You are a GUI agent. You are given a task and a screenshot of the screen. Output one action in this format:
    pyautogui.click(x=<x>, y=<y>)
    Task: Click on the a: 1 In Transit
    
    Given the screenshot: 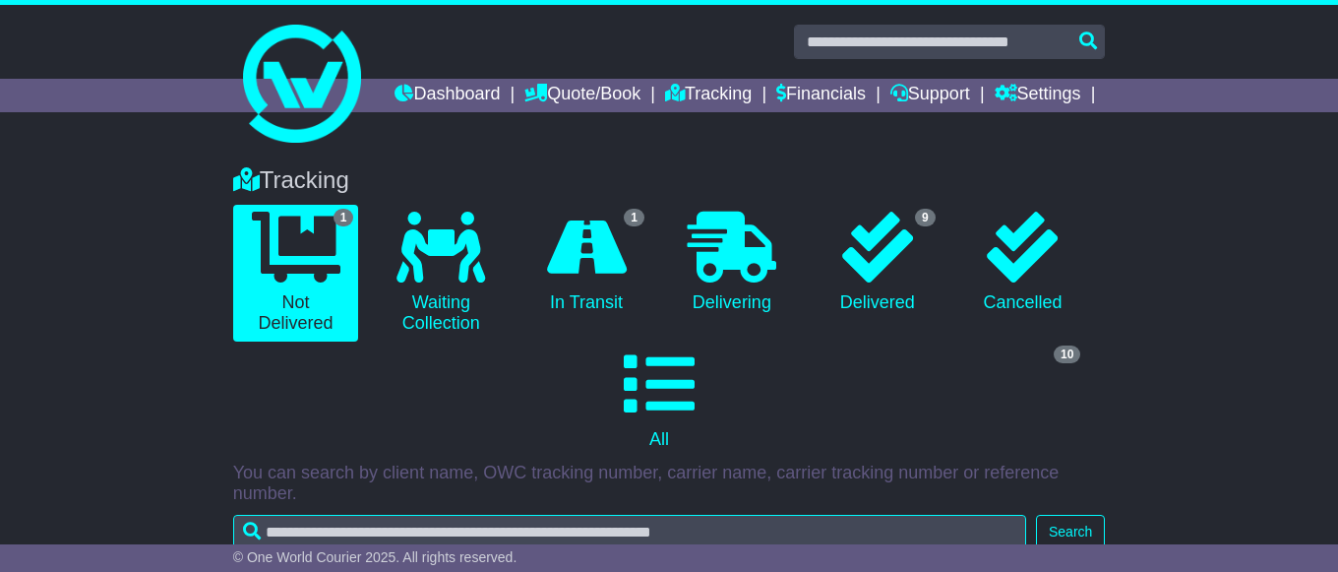 What is the action you would take?
    pyautogui.click(x=586, y=263)
    